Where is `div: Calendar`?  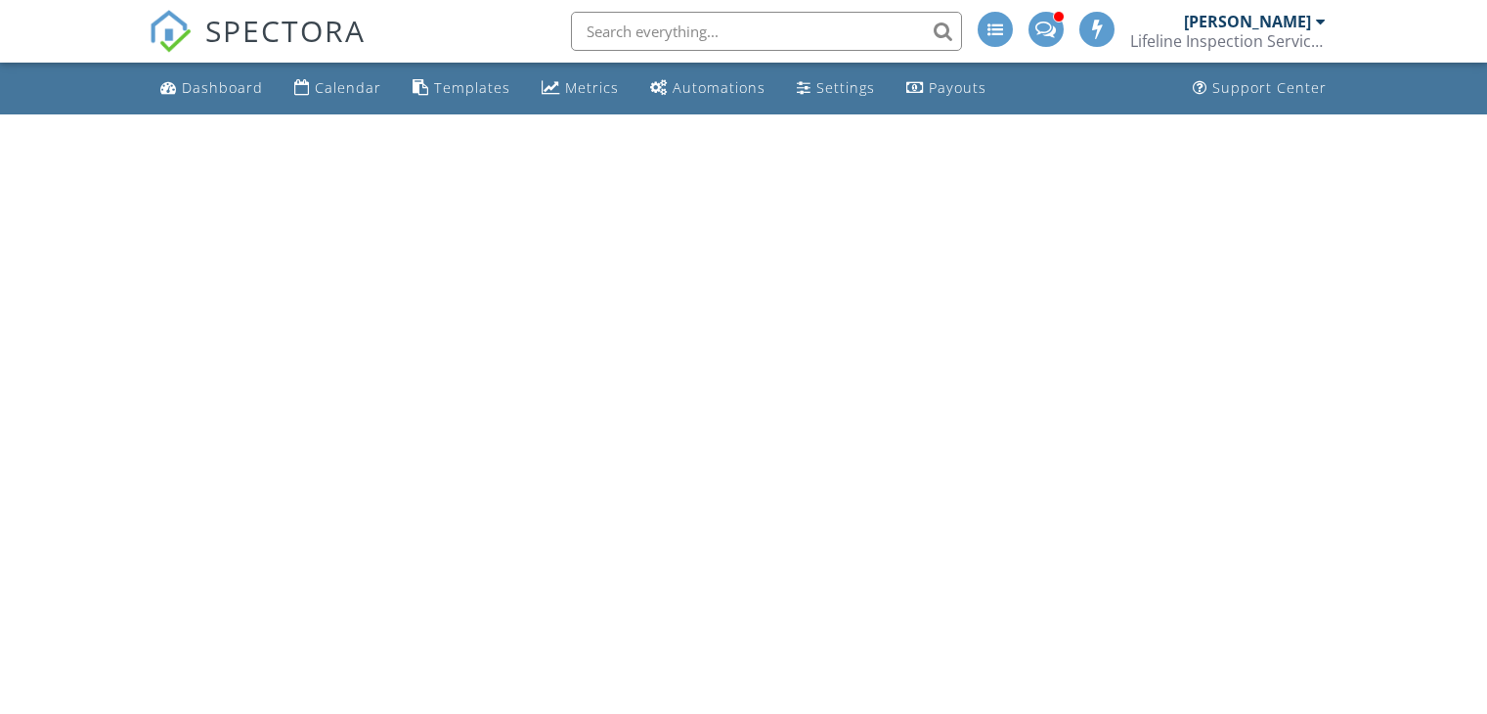
div: Calendar is located at coordinates (348, 87).